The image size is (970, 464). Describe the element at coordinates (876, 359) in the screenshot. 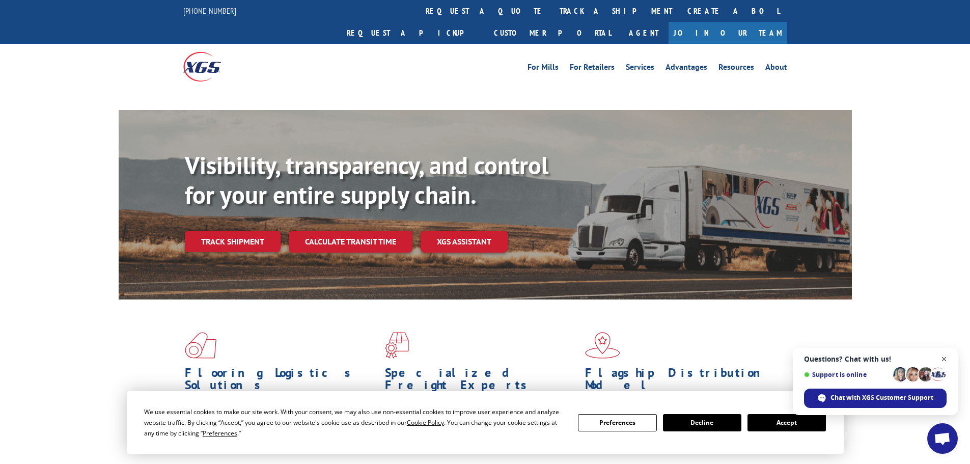

I see `span: Questions? Chat with us!` at that location.